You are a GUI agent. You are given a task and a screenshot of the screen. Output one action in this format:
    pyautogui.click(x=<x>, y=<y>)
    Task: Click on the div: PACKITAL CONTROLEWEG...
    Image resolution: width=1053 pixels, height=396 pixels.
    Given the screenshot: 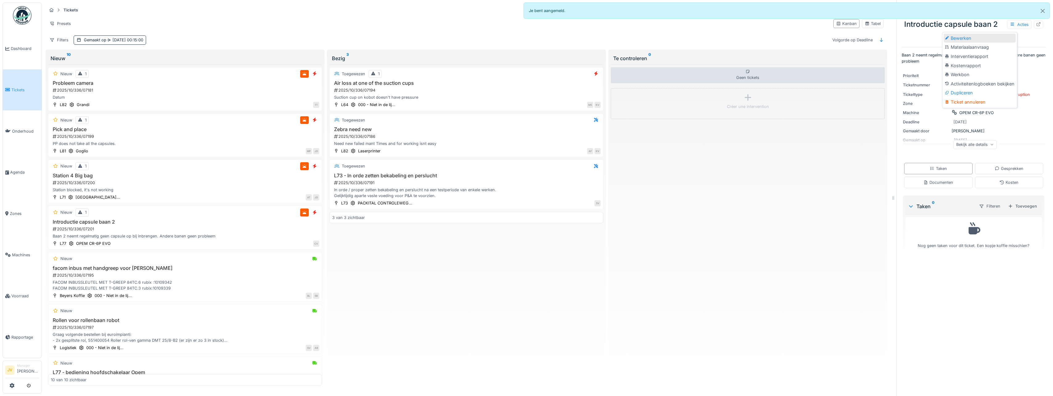 What is the action you would take?
    pyautogui.click(x=385, y=203)
    